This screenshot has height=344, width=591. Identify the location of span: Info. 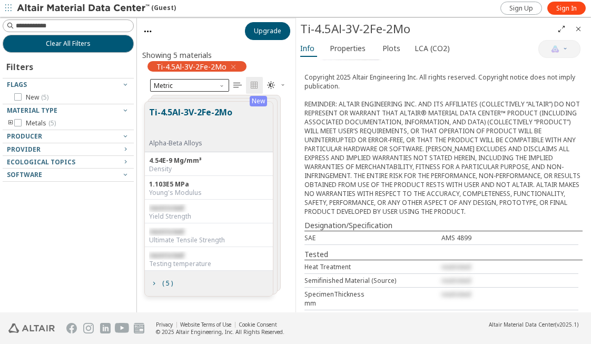
(307, 48).